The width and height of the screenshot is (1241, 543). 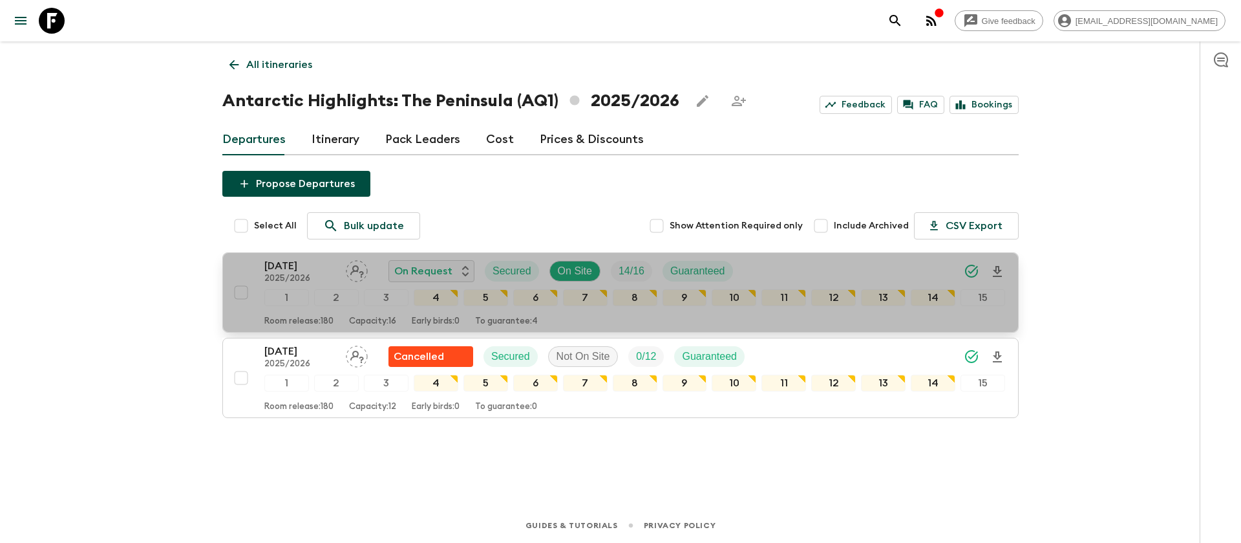 I want to click on a: Privacy Policy, so click(x=680, y=525).